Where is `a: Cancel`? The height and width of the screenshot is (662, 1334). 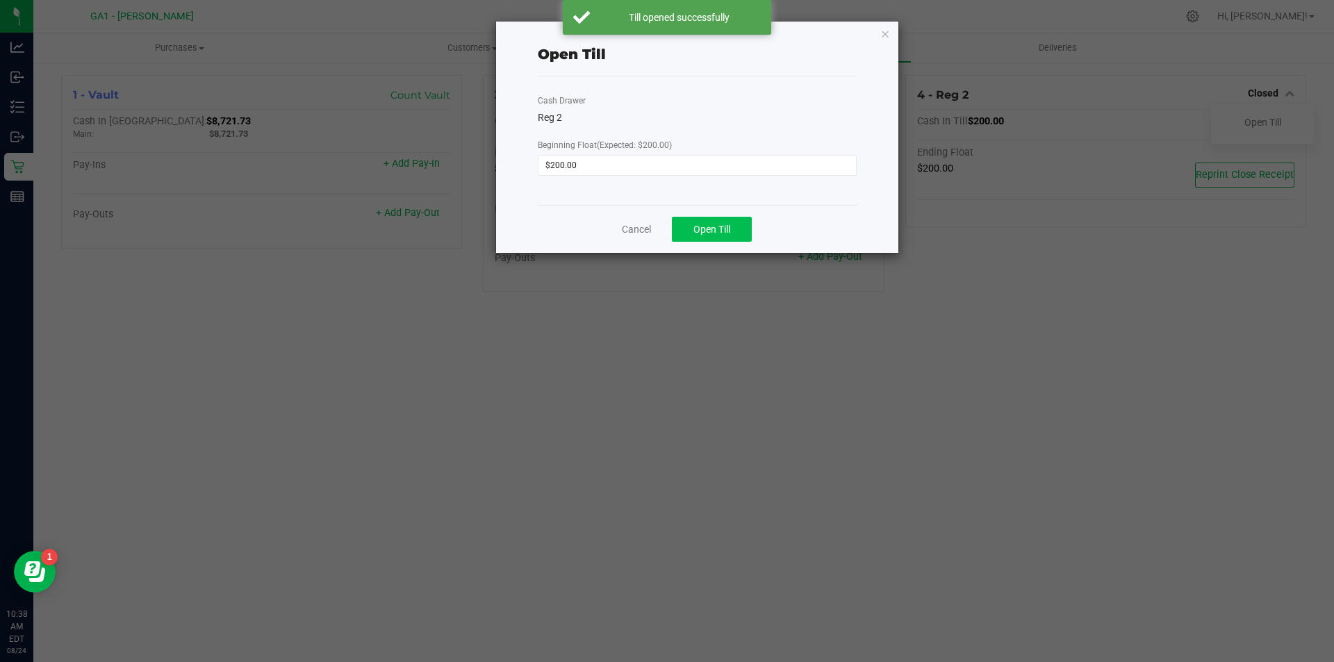 a: Cancel is located at coordinates (636, 229).